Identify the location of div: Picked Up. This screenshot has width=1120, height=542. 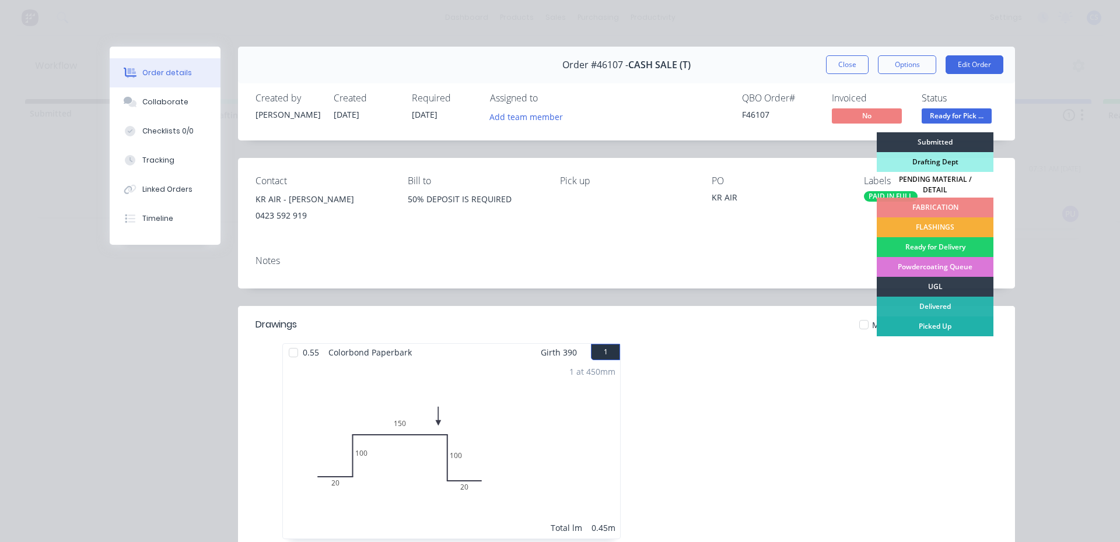
(935, 327).